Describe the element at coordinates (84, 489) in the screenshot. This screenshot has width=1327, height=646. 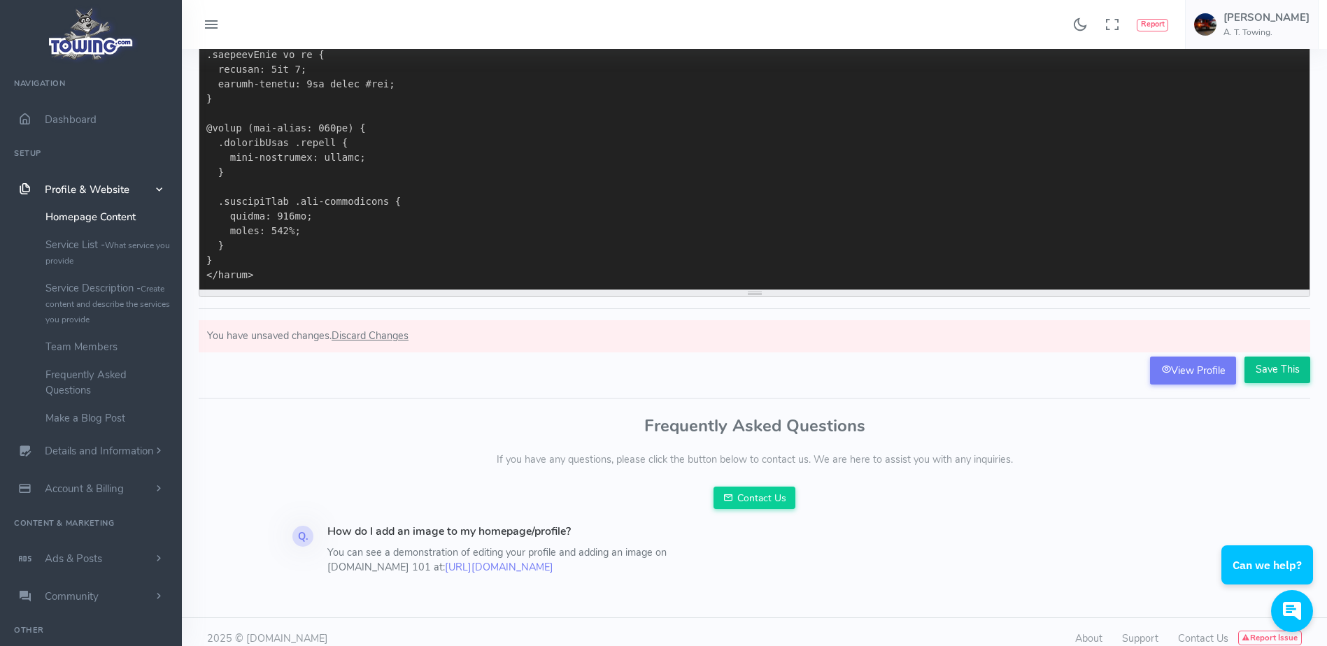
I see `span: Account & Billing` at that location.